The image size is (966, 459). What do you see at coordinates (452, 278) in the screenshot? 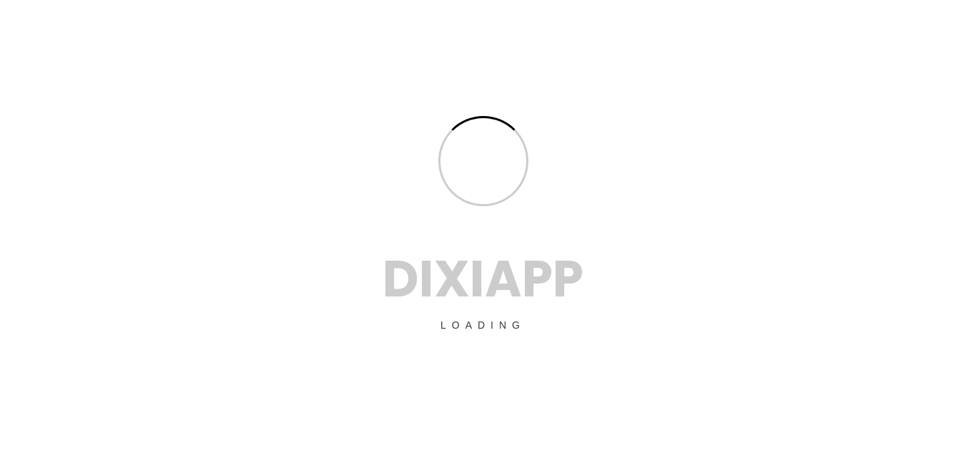
I see `span: X` at bounding box center [452, 278].